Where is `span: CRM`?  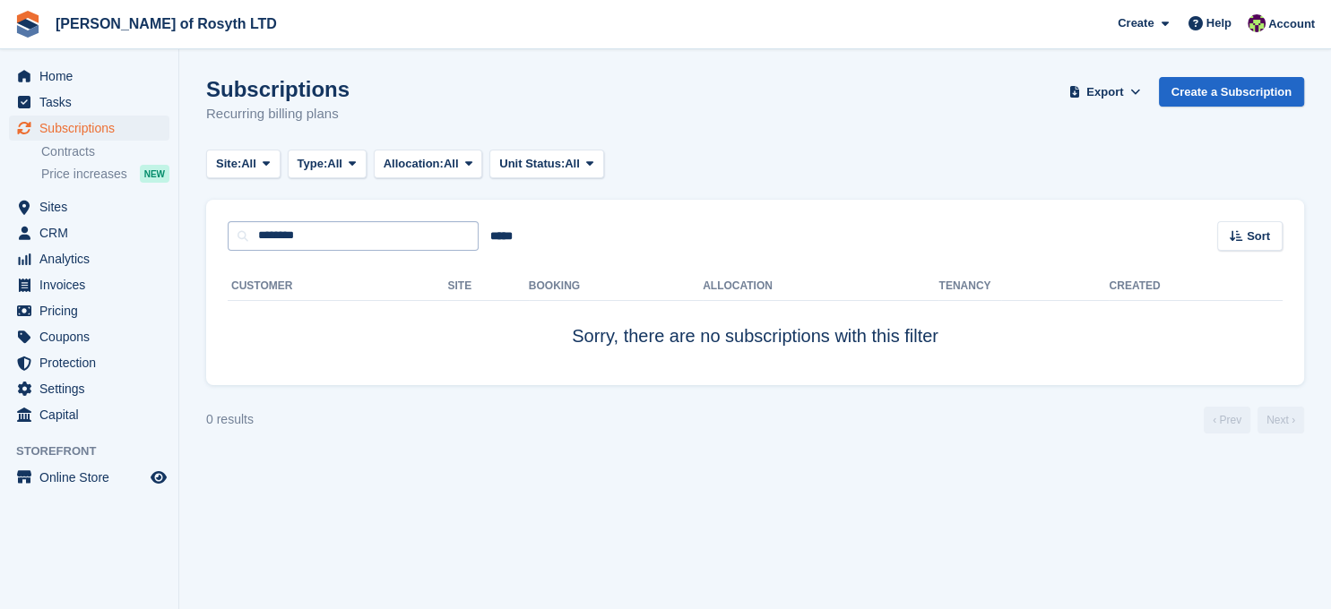 span: CRM is located at coordinates (93, 233).